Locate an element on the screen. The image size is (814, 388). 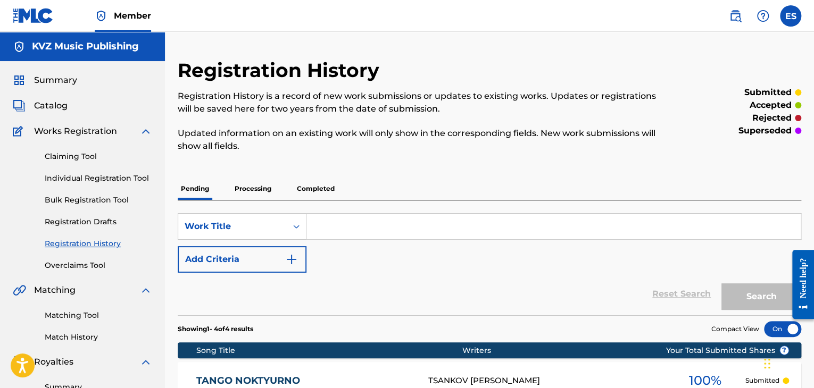
p: accepted is located at coordinates (770, 105).